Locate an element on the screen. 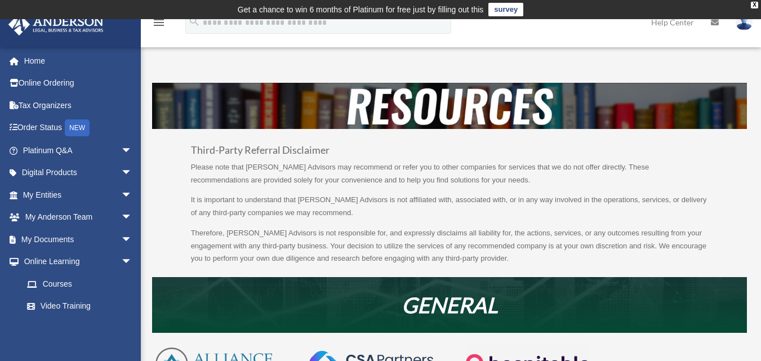 The image size is (761, 361). a: Video Training is located at coordinates (82, 307).